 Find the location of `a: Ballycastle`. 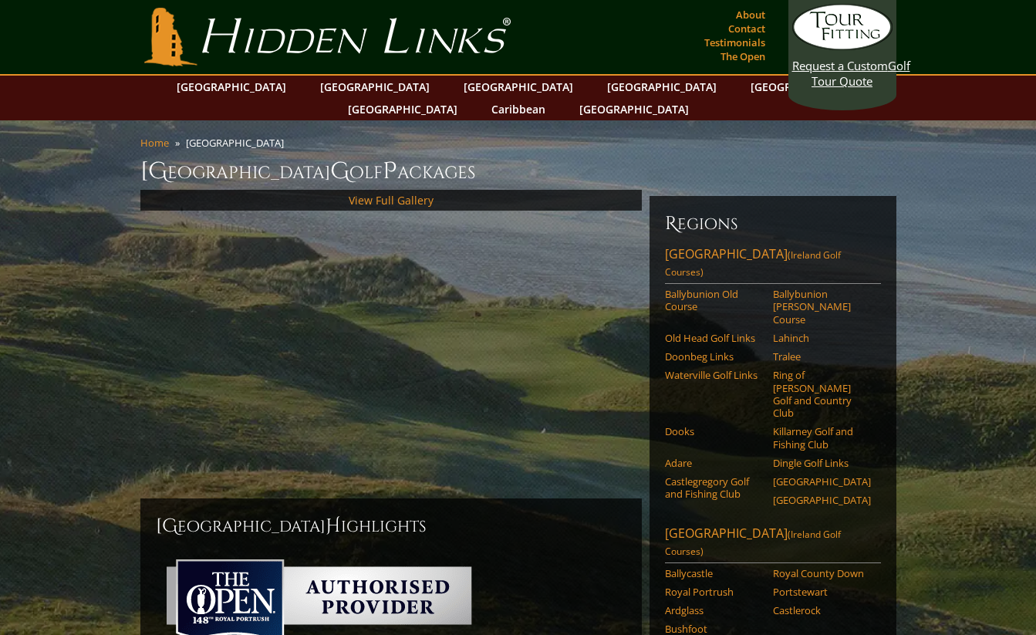

a: Ballycastle is located at coordinates (714, 573).